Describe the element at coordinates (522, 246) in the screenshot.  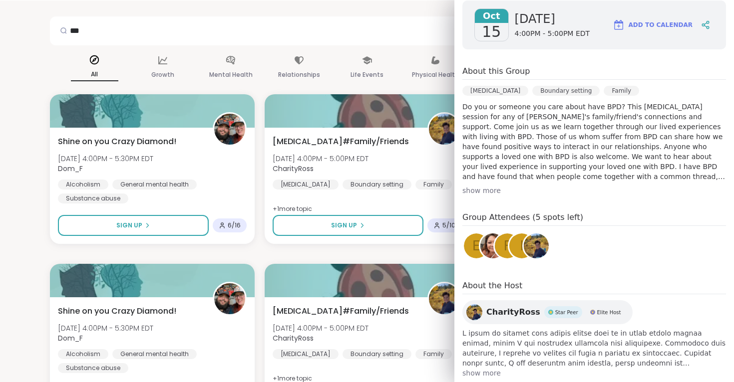
I see `span: i` at that location.